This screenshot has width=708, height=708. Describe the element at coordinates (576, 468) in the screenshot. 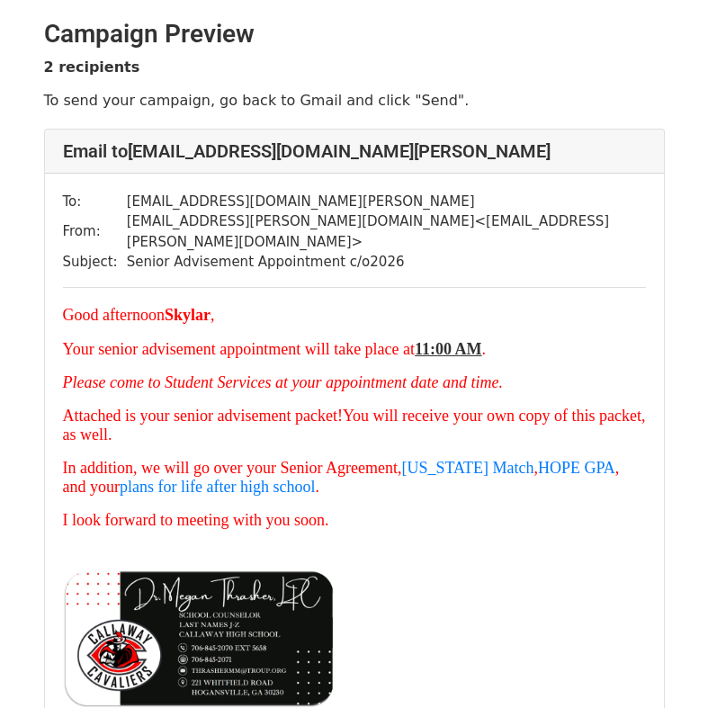

I see `a: HOPE GPA` at that location.